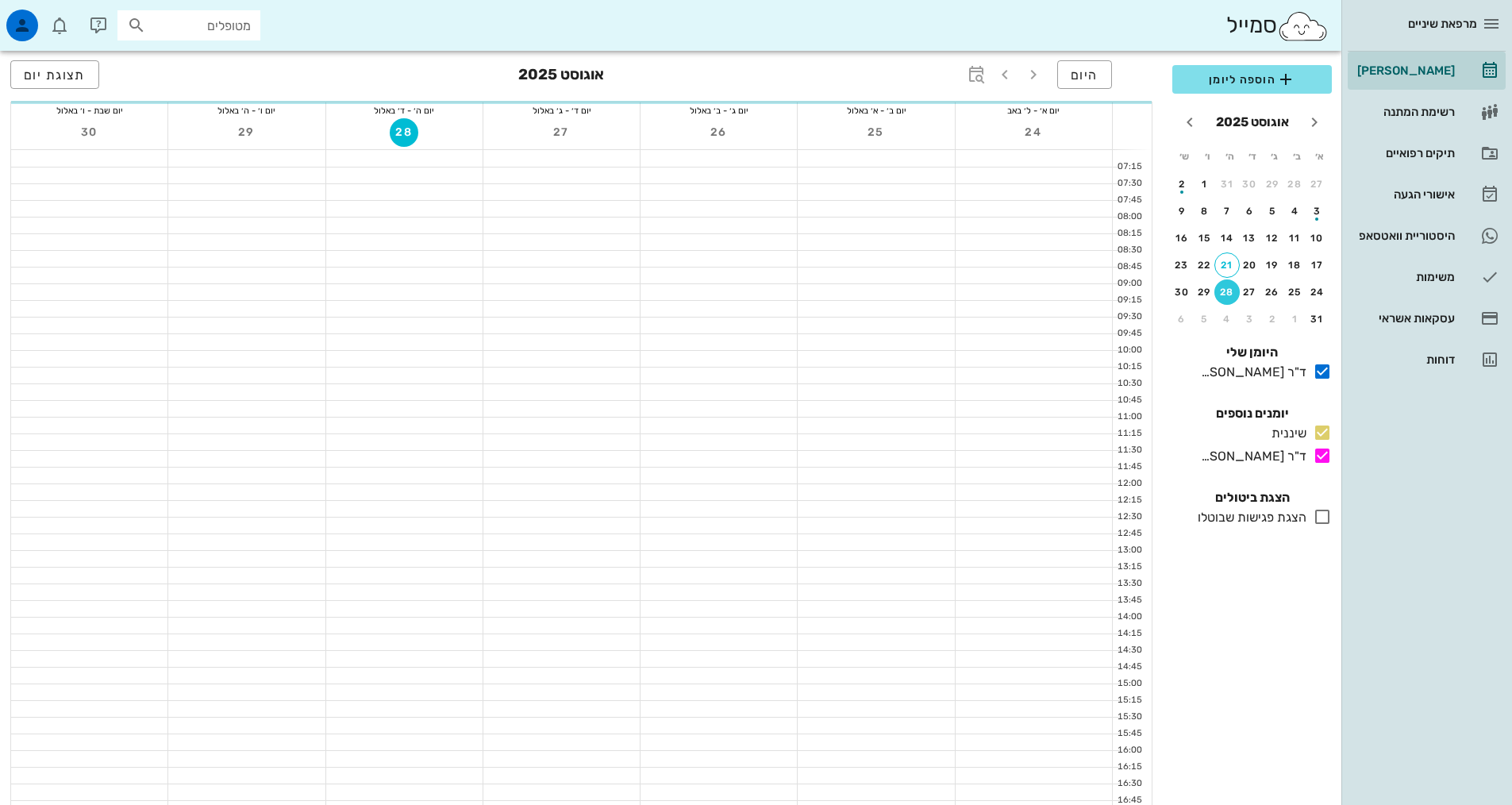  I want to click on button: תצוגת יום, so click(55, 74).